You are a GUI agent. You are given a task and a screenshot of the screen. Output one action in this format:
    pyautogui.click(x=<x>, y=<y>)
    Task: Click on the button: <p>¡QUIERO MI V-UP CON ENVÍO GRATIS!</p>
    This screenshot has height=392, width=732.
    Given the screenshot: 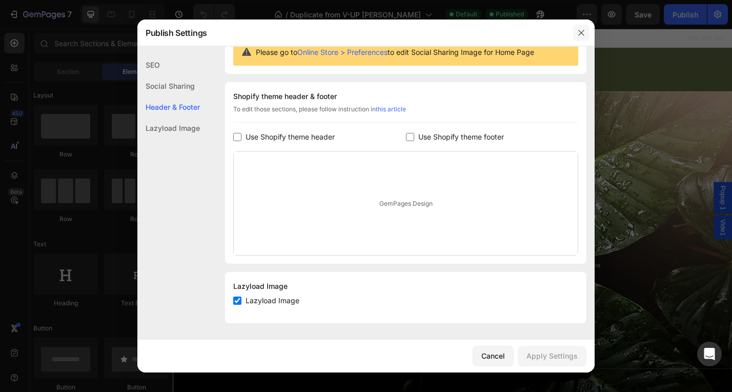 What is the action you would take?
    pyautogui.click(x=127, y=330)
    